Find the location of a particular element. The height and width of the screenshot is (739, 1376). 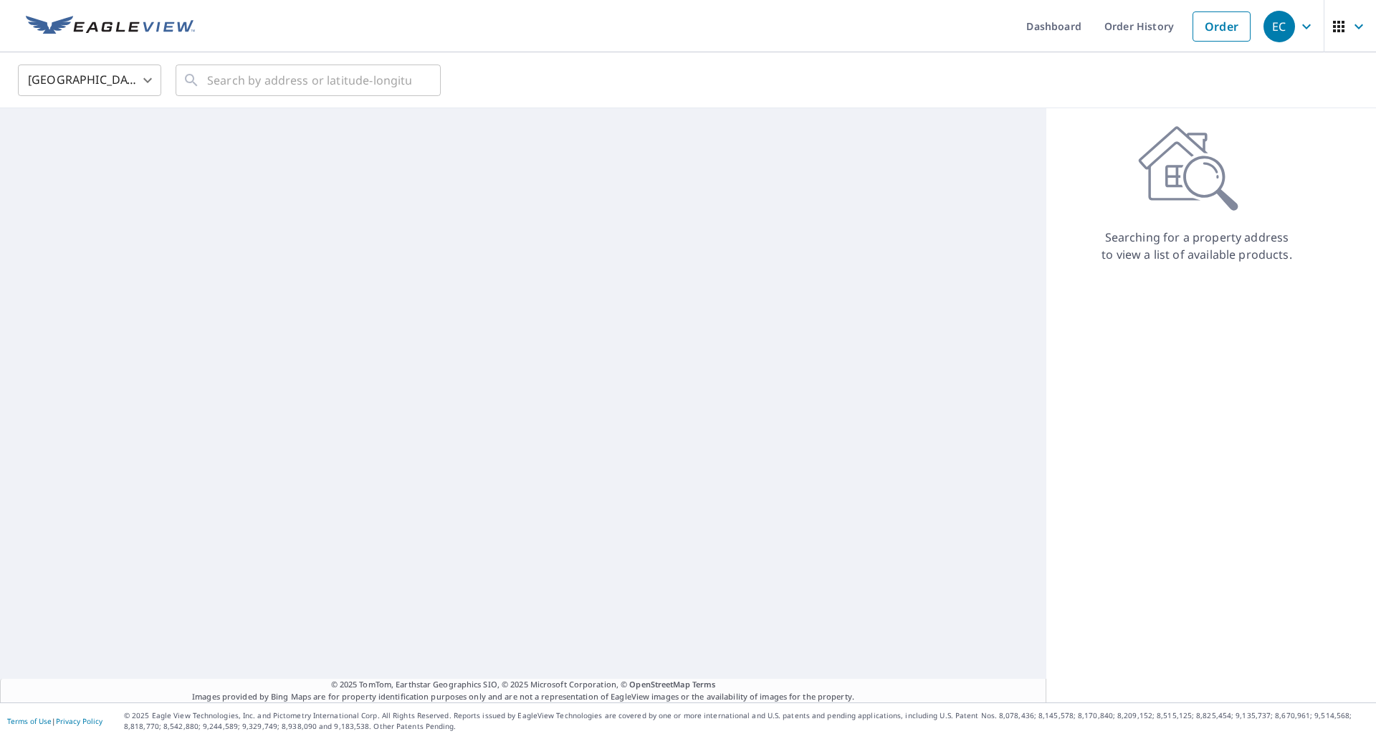

a: Terms of Use is located at coordinates (29, 721).